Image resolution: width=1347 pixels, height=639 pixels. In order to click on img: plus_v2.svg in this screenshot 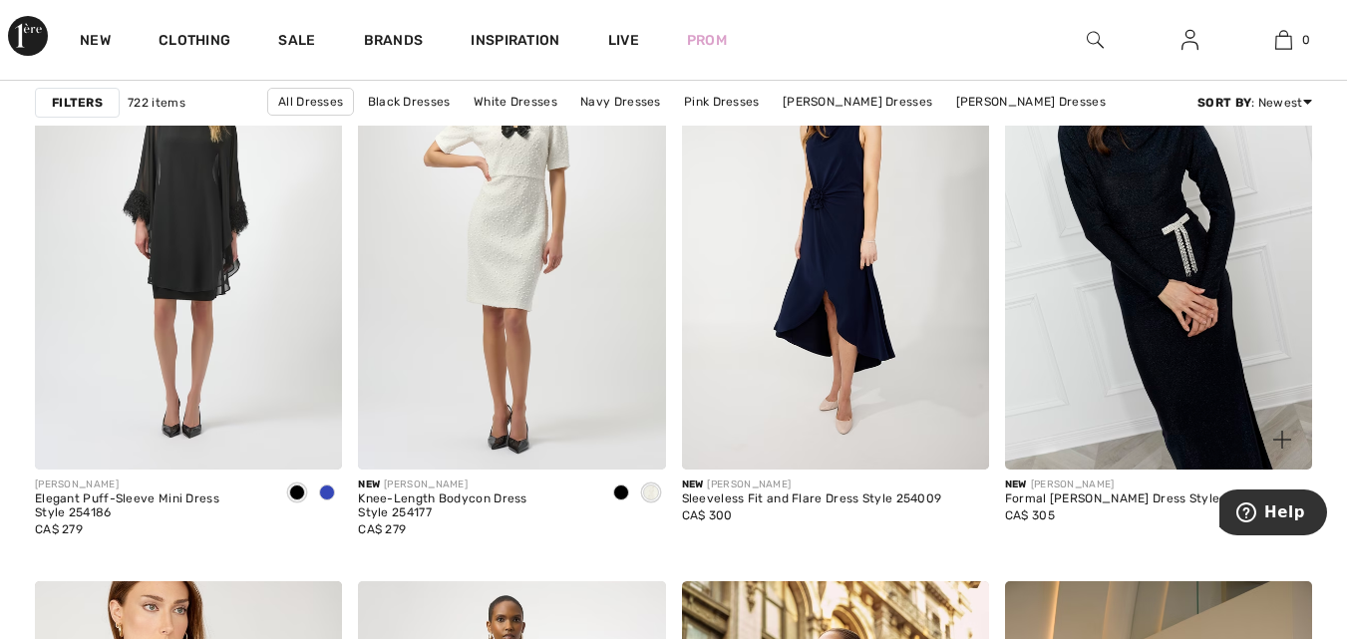, I will do `click(1282, 440)`.